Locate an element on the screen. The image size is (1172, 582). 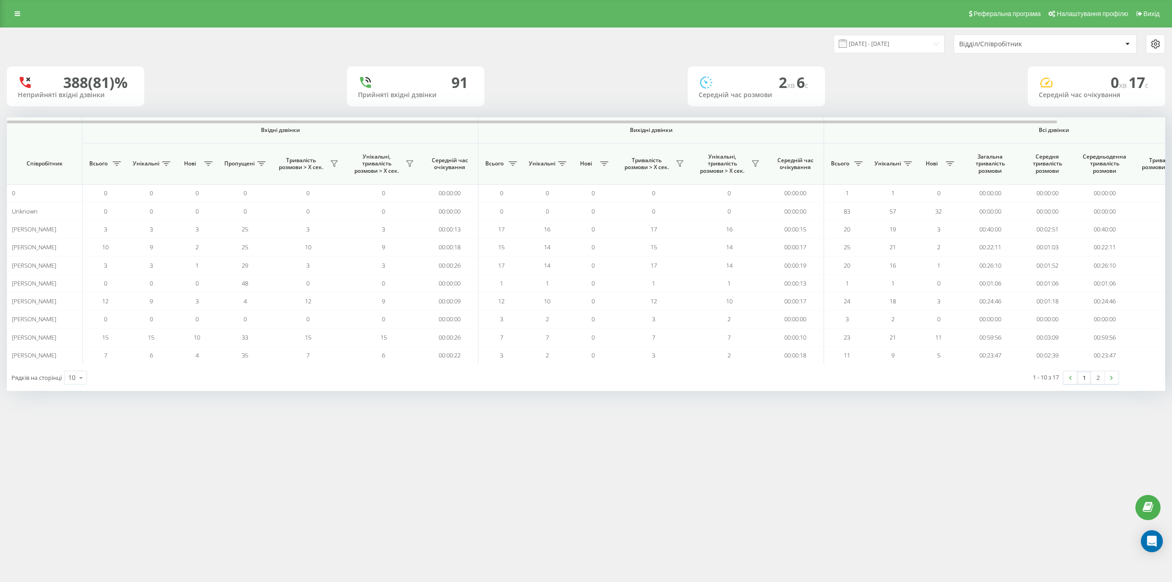
span: 18 is located at coordinates (893, 301).